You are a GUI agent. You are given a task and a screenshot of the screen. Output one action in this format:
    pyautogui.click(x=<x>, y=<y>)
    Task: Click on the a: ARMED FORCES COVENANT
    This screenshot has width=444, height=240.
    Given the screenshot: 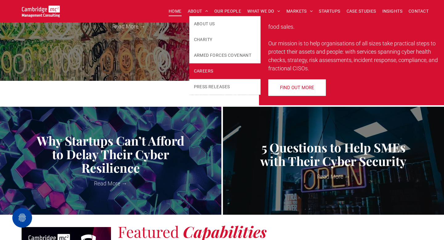 What is the action you would take?
    pyautogui.click(x=225, y=55)
    